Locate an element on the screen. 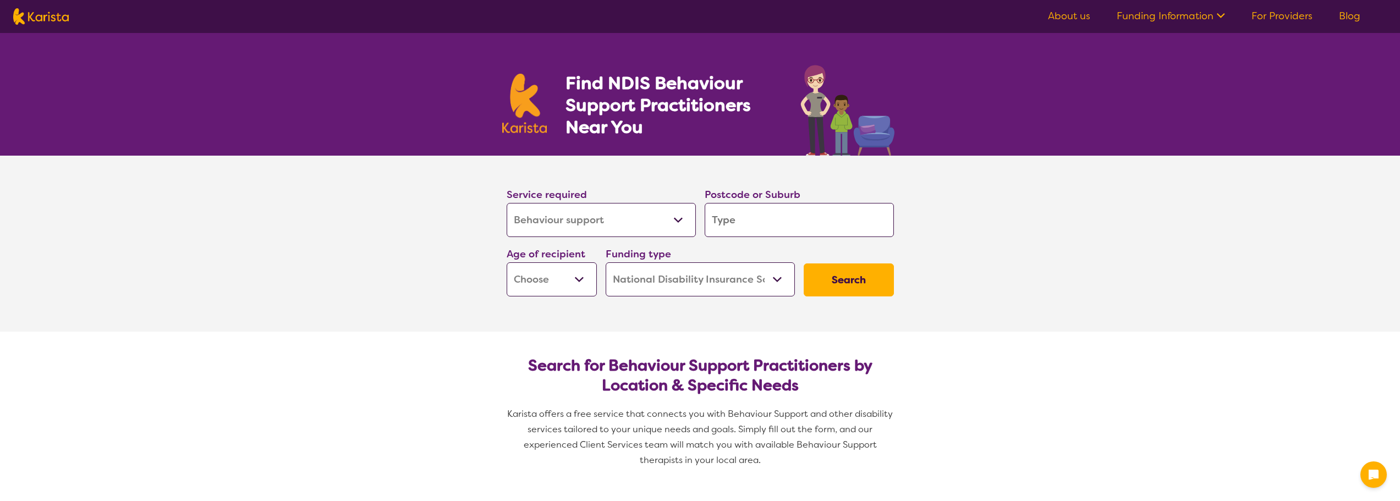  input: Type is located at coordinates (800, 220).